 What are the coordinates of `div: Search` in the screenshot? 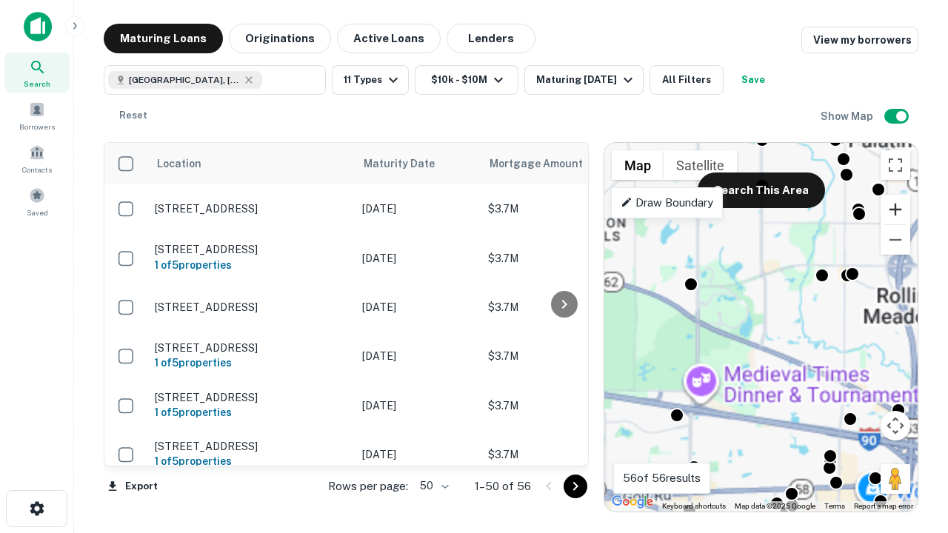 It's located at (37, 73).